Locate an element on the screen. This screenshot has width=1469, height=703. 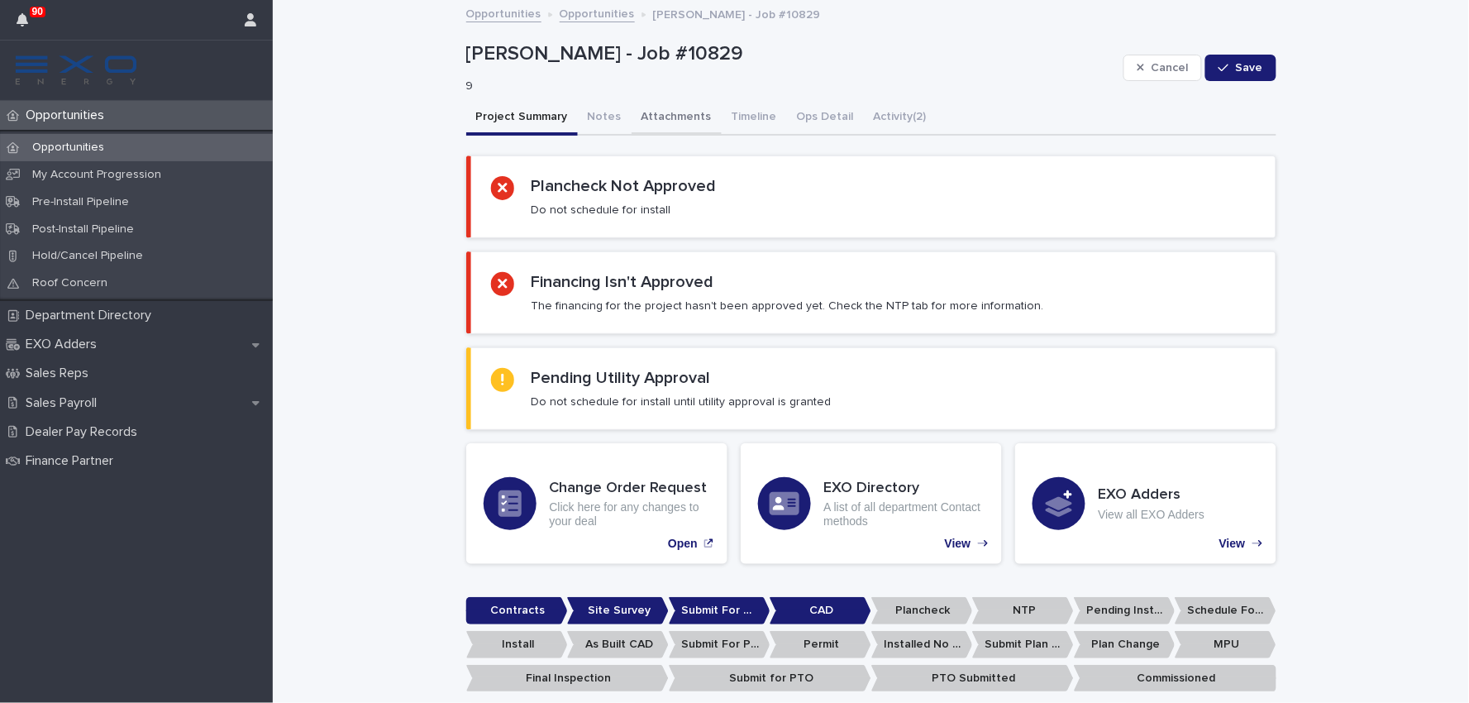
p: Roof Concern is located at coordinates (69, 283).